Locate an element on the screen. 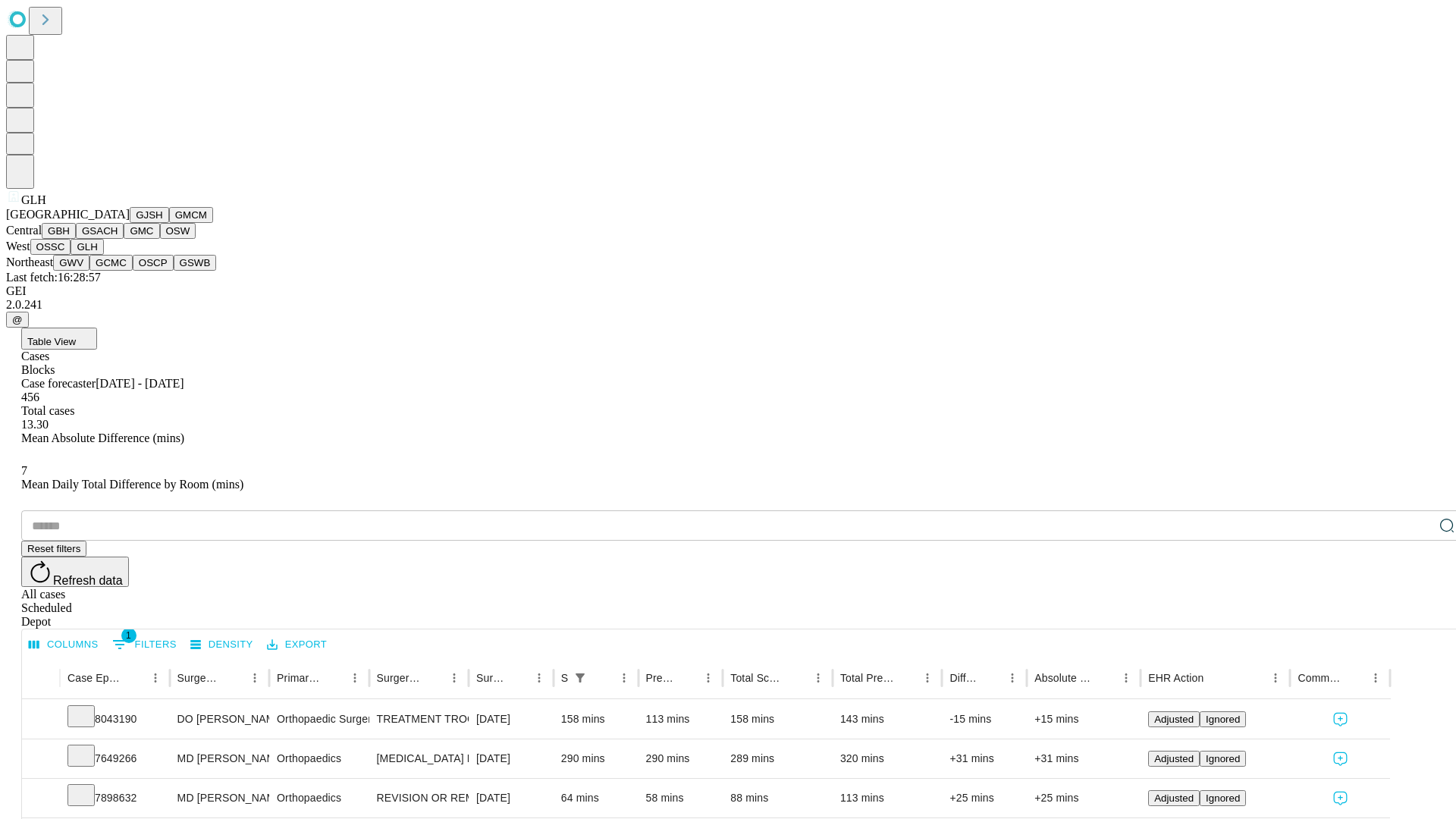  div: 1 active filter is located at coordinates (580, 678).